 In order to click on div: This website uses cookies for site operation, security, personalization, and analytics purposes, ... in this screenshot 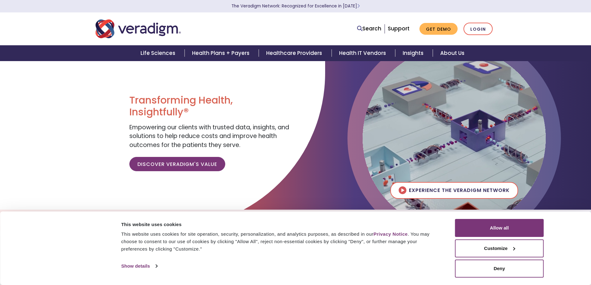, I will do `click(281, 242)`.